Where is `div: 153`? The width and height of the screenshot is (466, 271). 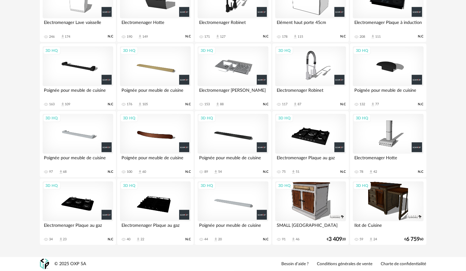 div: 153 is located at coordinates (207, 104).